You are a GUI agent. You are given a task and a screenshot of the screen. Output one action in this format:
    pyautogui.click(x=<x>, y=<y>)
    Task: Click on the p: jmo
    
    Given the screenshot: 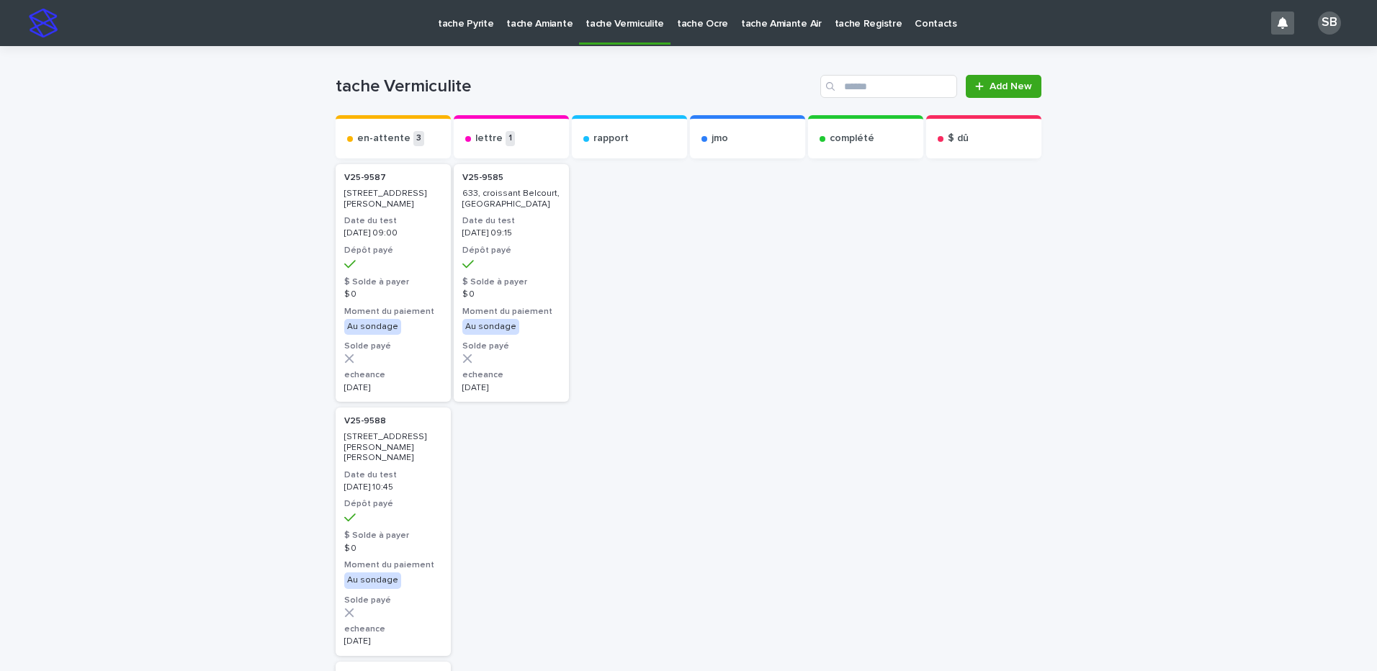 What is the action you would take?
    pyautogui.click(x=719, y=138)
    